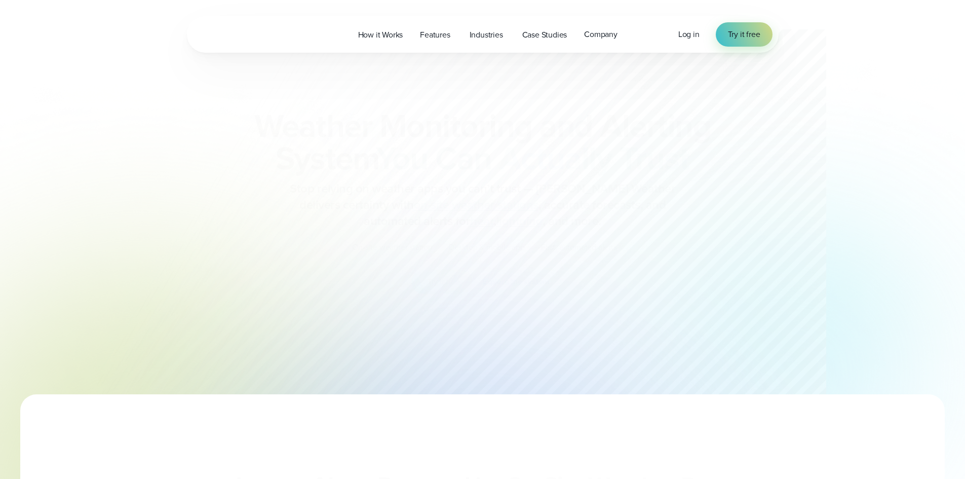 This screenshot has width=965, height=479. I want to click on span: How it Works, so click(381, 35).